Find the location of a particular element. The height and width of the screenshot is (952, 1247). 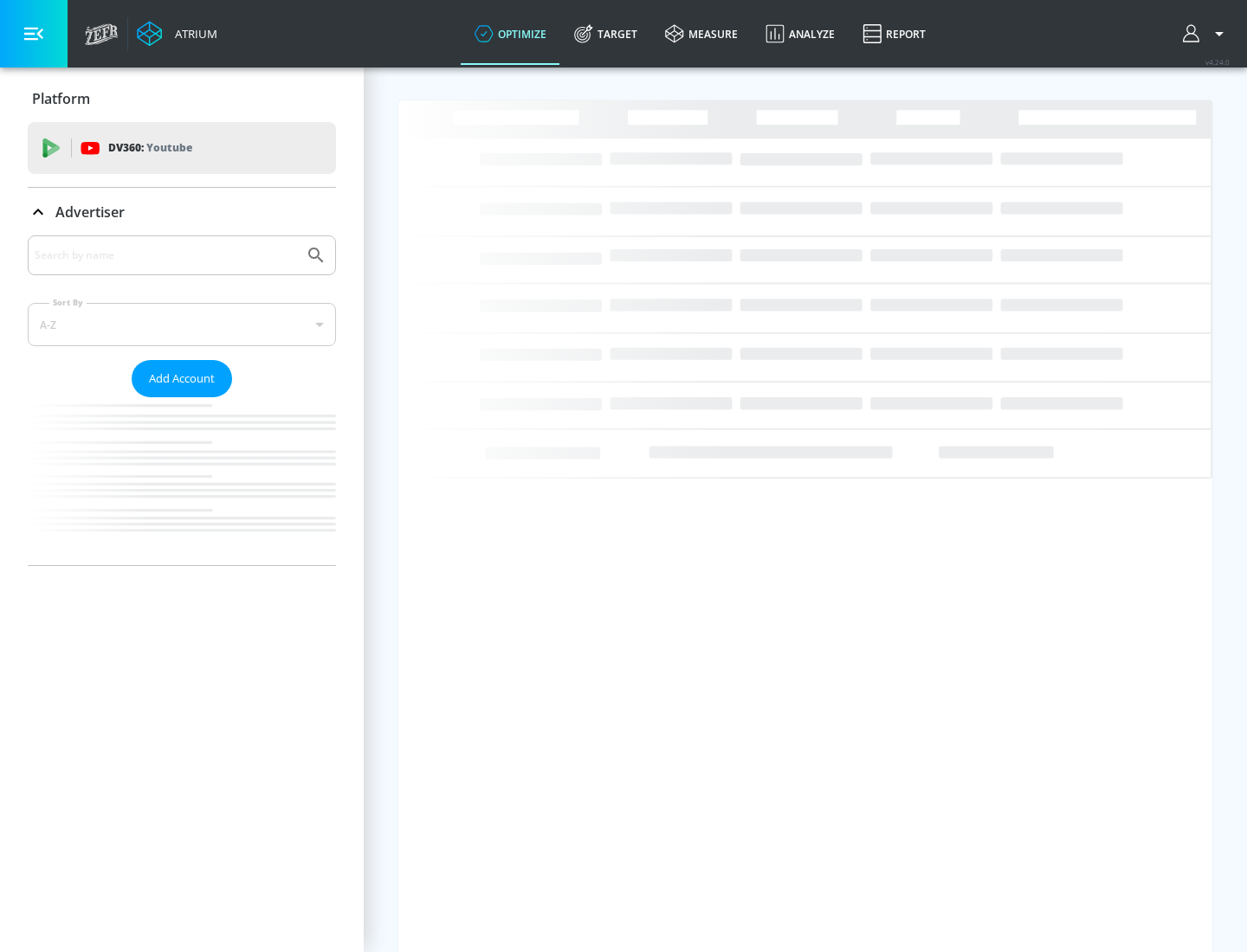

div: Atrium is located at coordinates (192, 34).